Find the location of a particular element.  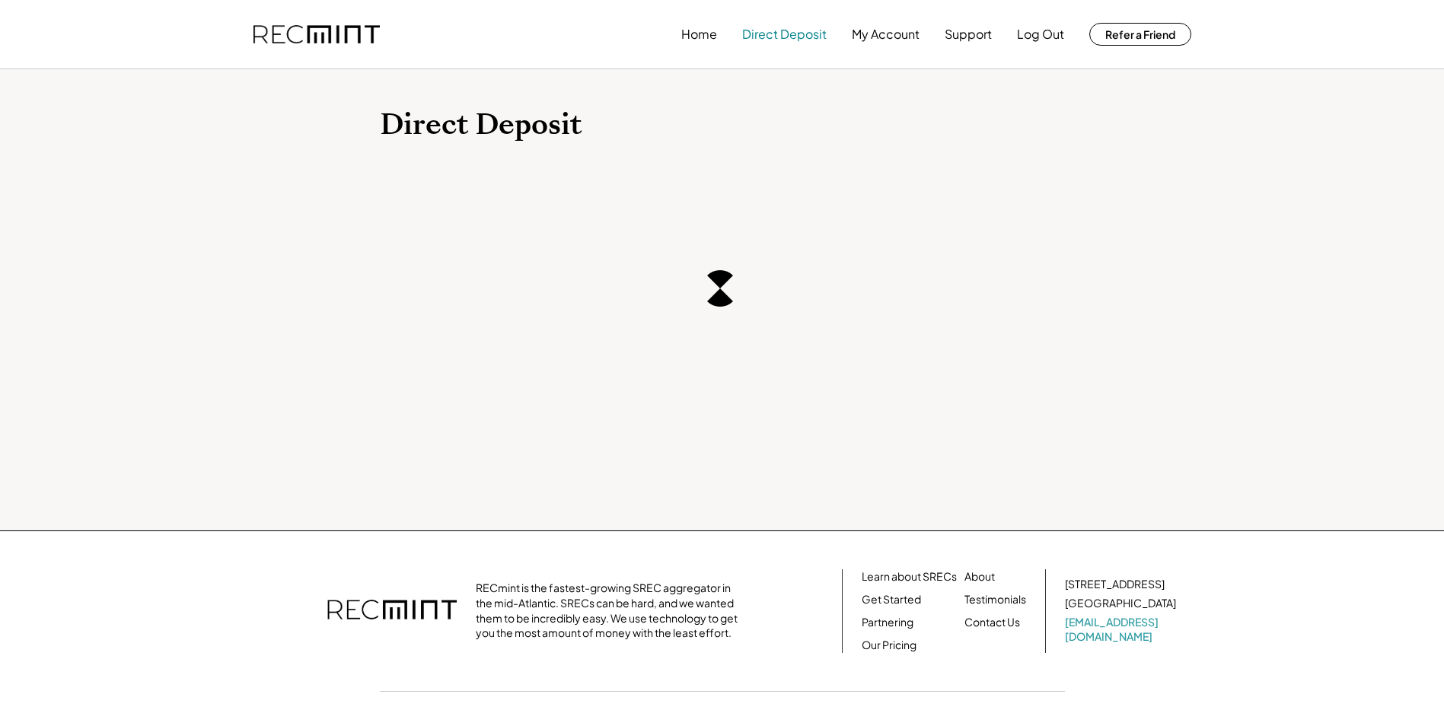

button: Direct Deposit is located at coordinates (784, 34).